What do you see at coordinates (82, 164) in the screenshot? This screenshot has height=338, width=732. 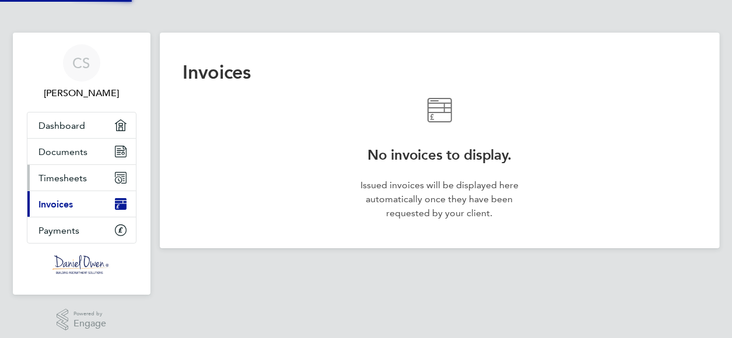 I see `nav: Main navigation` at bounding box center [82, 164].